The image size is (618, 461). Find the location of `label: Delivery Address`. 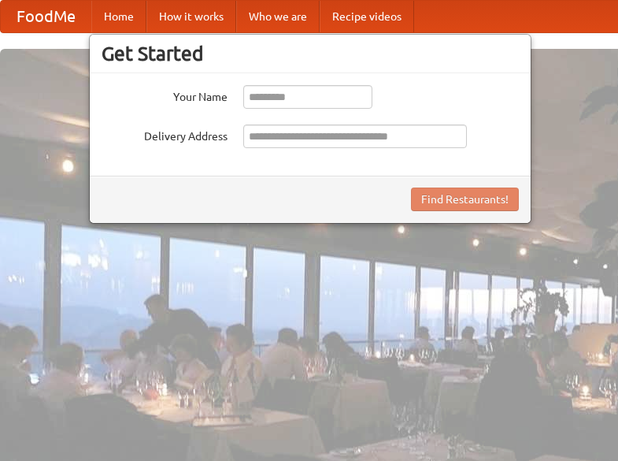

label: Delivery Address is located at coordinates (165, 134).